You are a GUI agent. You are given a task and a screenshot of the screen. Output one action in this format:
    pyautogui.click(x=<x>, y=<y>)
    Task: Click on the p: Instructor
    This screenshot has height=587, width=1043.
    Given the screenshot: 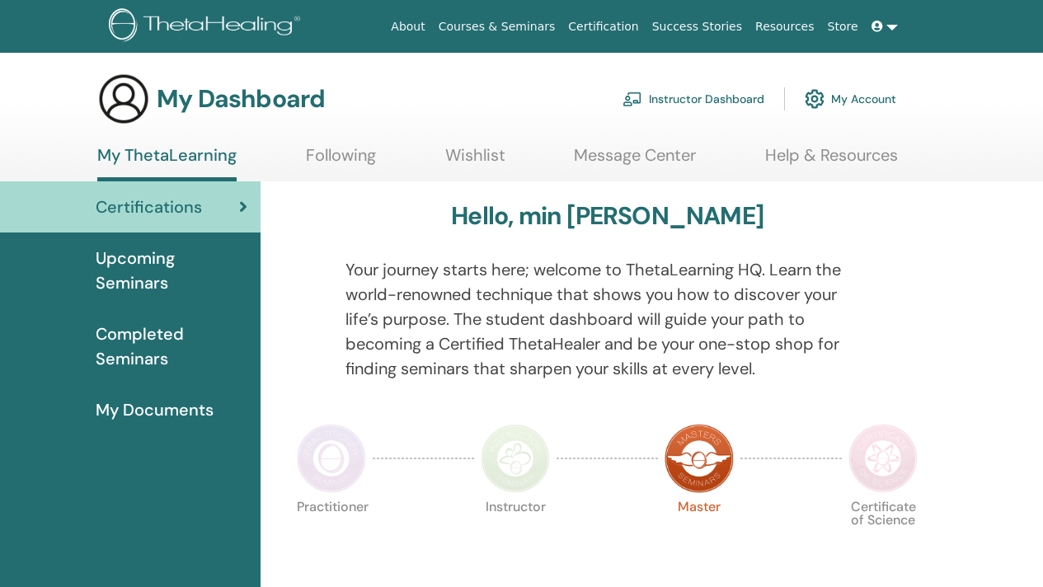 What is the action you would take?
    pyautogui.click(x=515, y=535)
    